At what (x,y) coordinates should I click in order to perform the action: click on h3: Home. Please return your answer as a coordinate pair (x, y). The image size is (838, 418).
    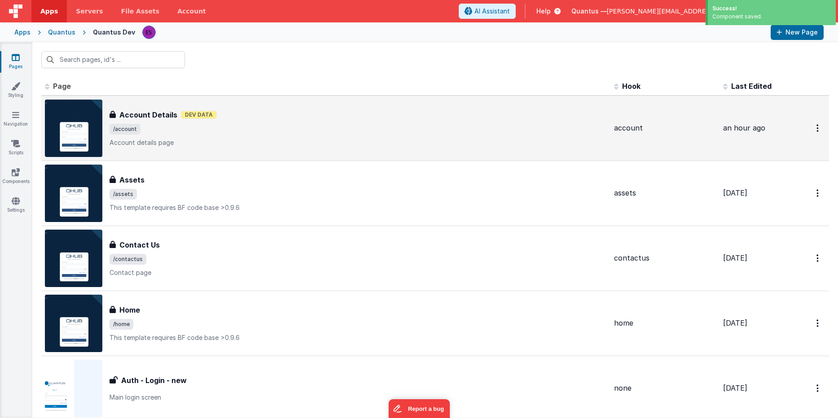
    Looking at the image, I should click on (130, 310).